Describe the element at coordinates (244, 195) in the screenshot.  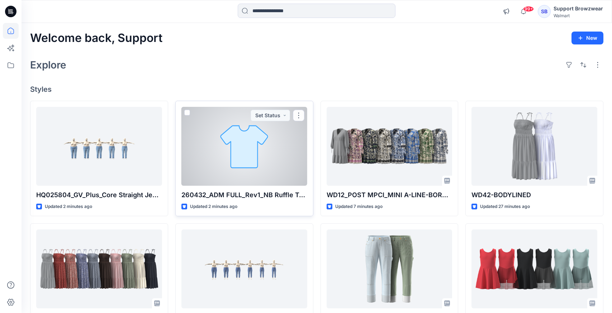
I see `p: 260432_ADM FULL_Rev1_NB Ruffle Top and Skirt Set` at that location.